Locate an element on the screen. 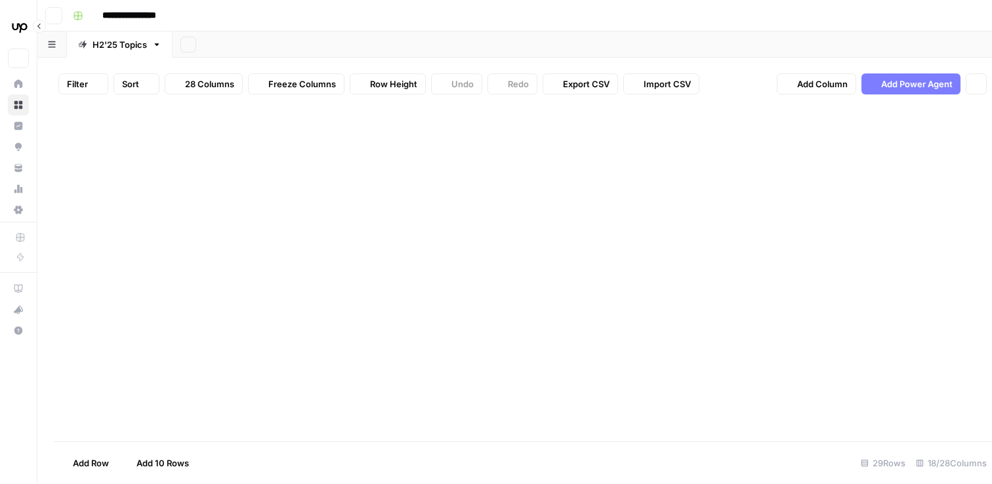 This screenshot has width=992, height=484. button: What's new? is located at coordinates (18, 310).